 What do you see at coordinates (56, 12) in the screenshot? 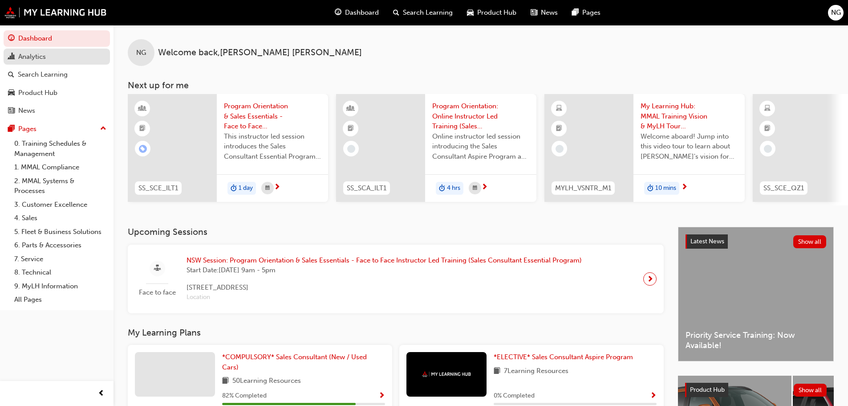
I see `a: mmal` at bounding box center [56, 12].